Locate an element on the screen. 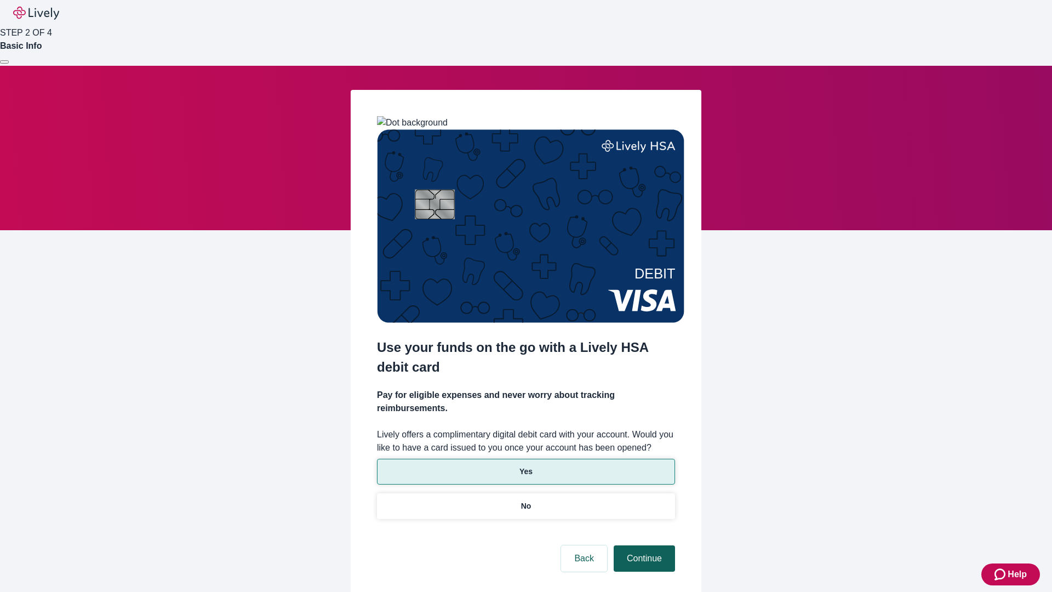 The height and width of the screenshot is (592, 1052). h2: Use your funds on the go with a Lively HSA debit card is located at coordinates (526, 357).